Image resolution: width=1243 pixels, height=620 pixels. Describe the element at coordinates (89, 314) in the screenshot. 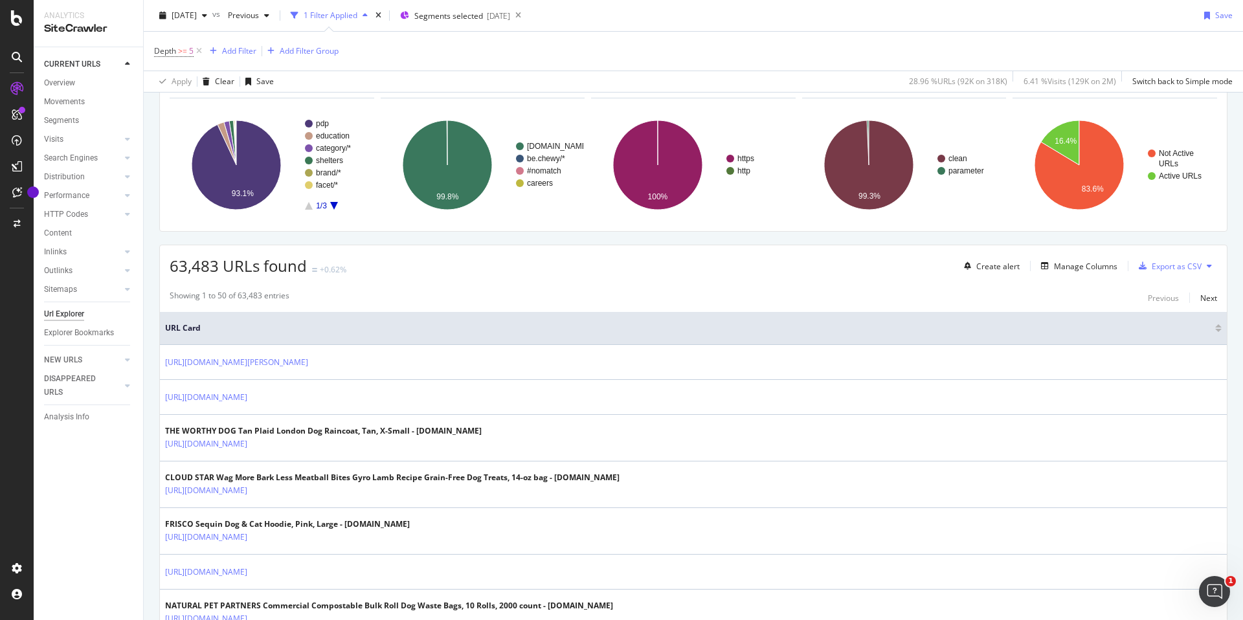

I see `a: Url Explorer` at that location.